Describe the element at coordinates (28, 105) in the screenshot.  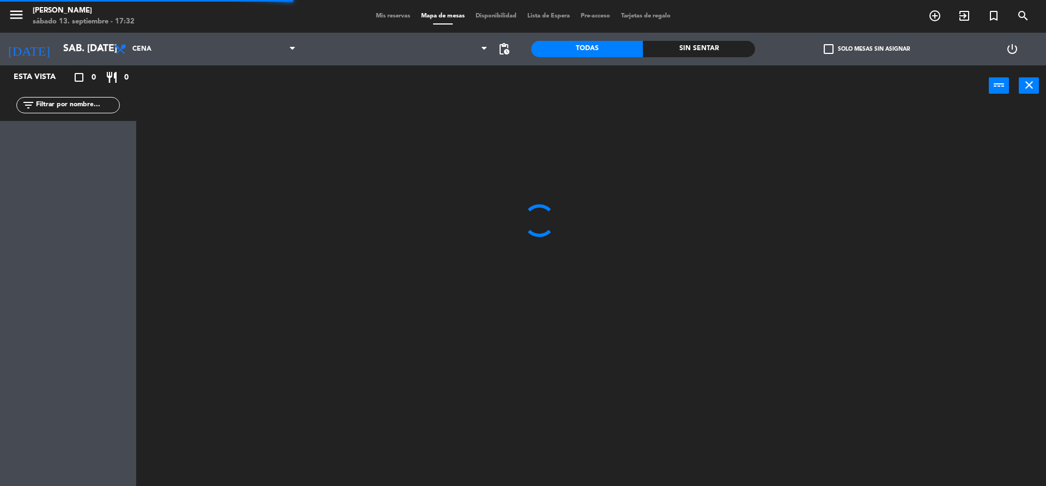
I see `i: filter_list` at that location.